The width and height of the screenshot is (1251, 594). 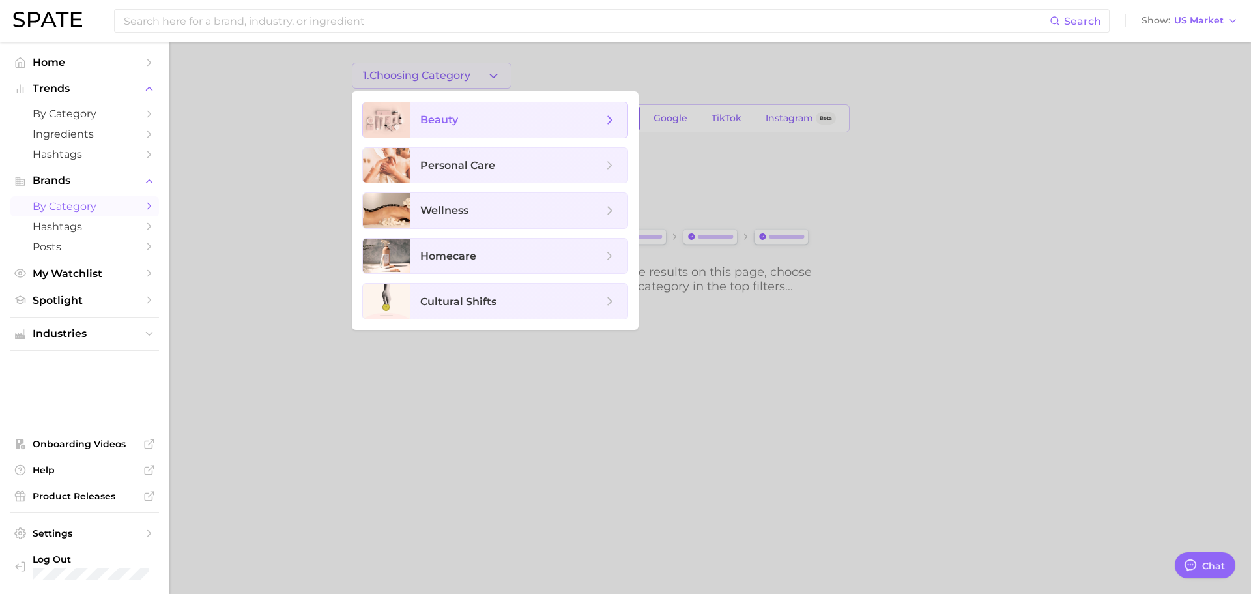 What do you see at coordinates (85, 496) in the screenshot?
I see `a: Product Releases` at bounding box center [85, 496].